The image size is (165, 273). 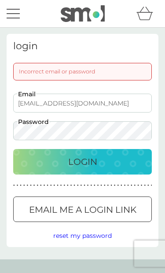 What do you see at coordinates (83, 161) in the screenshot?
I see `p: Login` at bounding box center [83, 161].